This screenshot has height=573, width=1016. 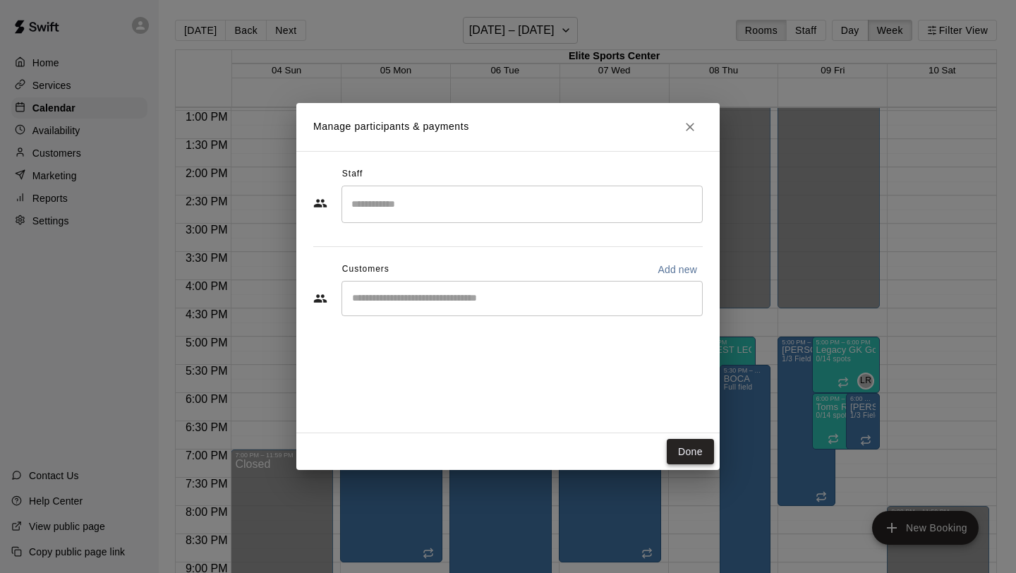 I want to click on svg: Staff, so click(x=320, y=203).